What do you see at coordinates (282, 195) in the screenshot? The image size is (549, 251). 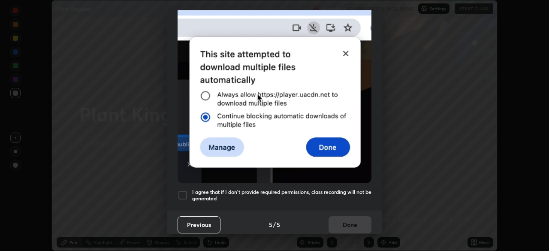 I see `h5: I agree that if I don't provide required permissions, class recording will not be generated` at bounding box center [282, 195].